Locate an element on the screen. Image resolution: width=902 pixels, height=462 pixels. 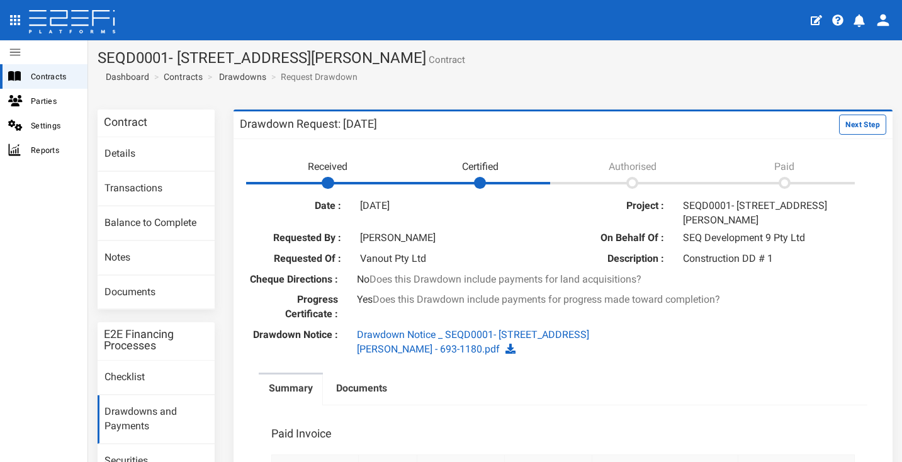
a: Notes is located at coordinates (156, 258).